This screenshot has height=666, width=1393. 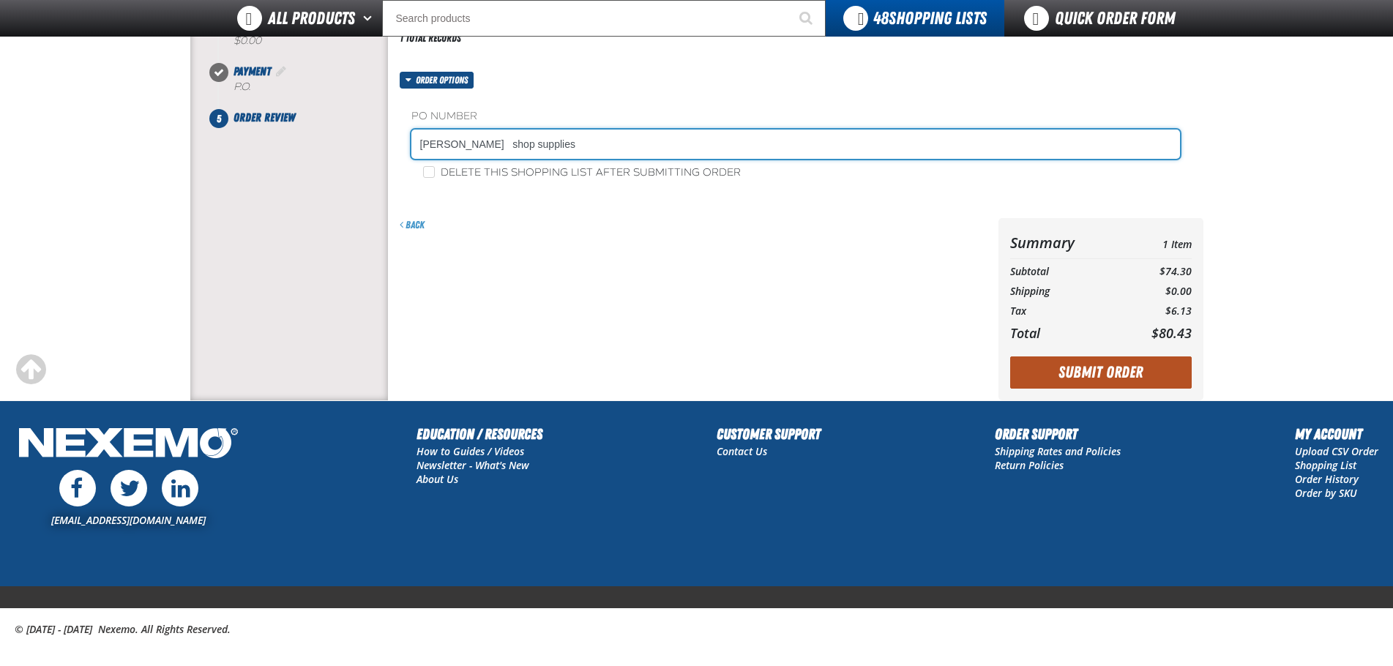 I want to click on a: About Us, so click(x=437, y=479).